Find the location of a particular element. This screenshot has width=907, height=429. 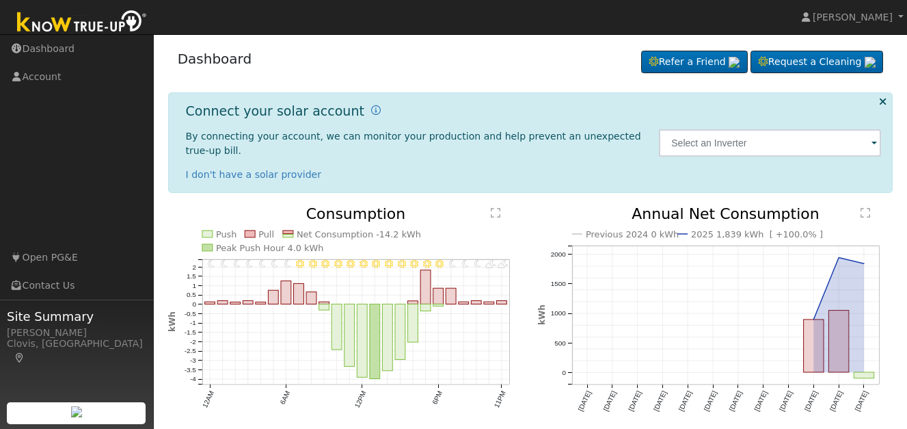

text: Net Consumption -14.2 kWh is located at coordinates (359, 234).